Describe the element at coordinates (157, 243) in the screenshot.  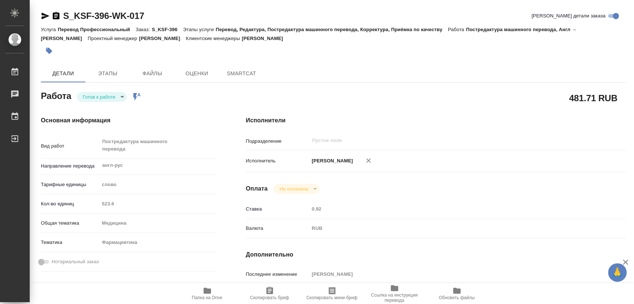
I see `div: Фармацевтика` at that location.